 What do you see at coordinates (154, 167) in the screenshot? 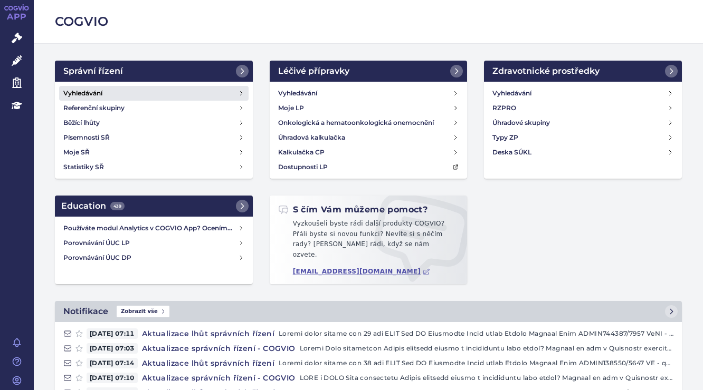
I see `a: Statistiky SŘ` at bounding box center [154, 167].